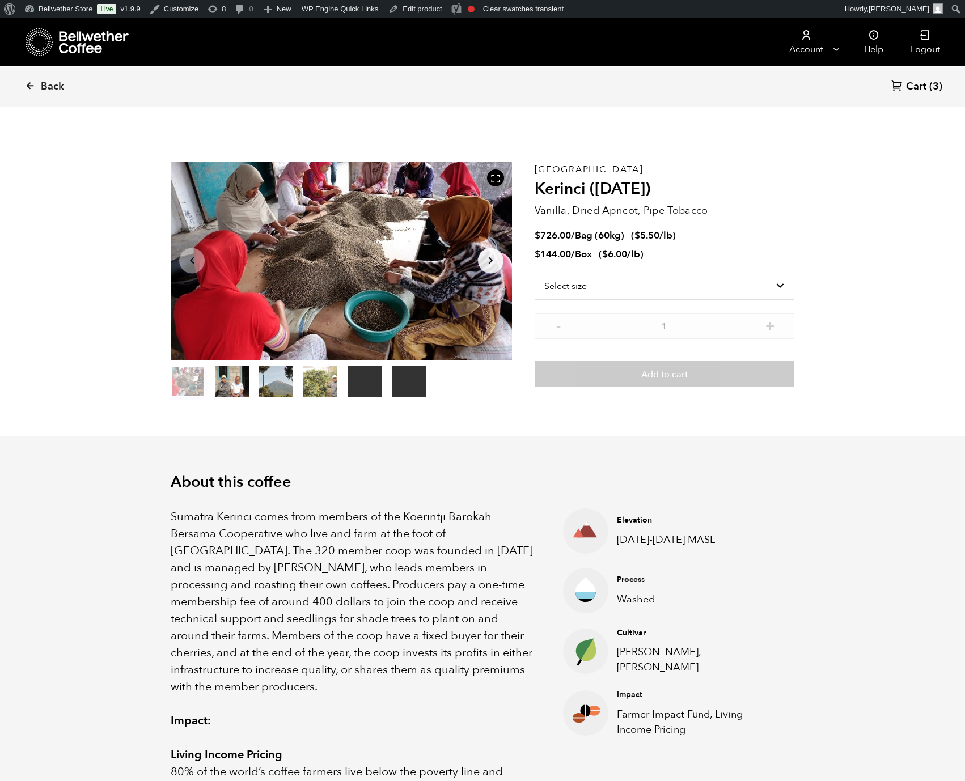 This screenshot has height=781, width=965. What do you see at coordinates (471, 9) in the screenshot?
I see `div: Focus keyphrase not set` at bounding box center [471, 9].